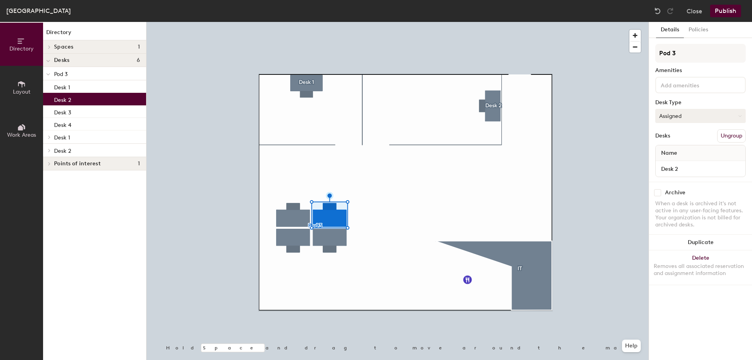  I want to click on span: Spaces, so click(64, 47).